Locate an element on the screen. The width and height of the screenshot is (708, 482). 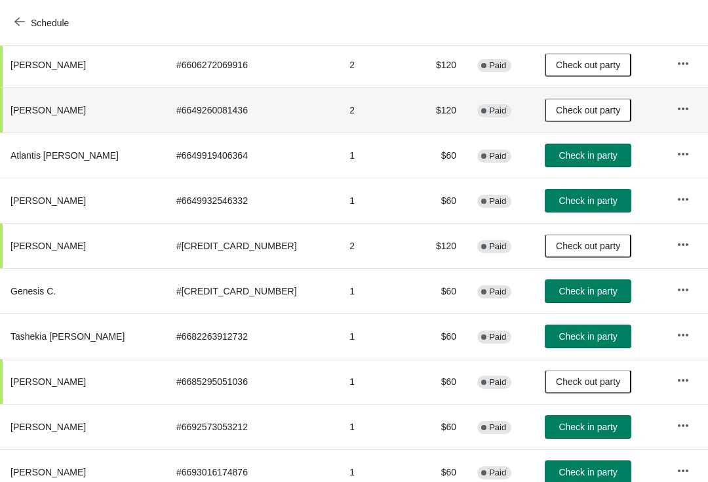
td: # 6606272069916 is located at coordinates (252, 64).